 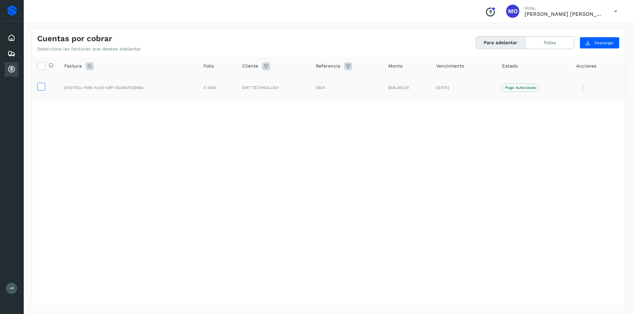 What do you see at coordinates (218, 88) in the screenshot?
I see `td: A 5924` at bounding box center [218, 88].